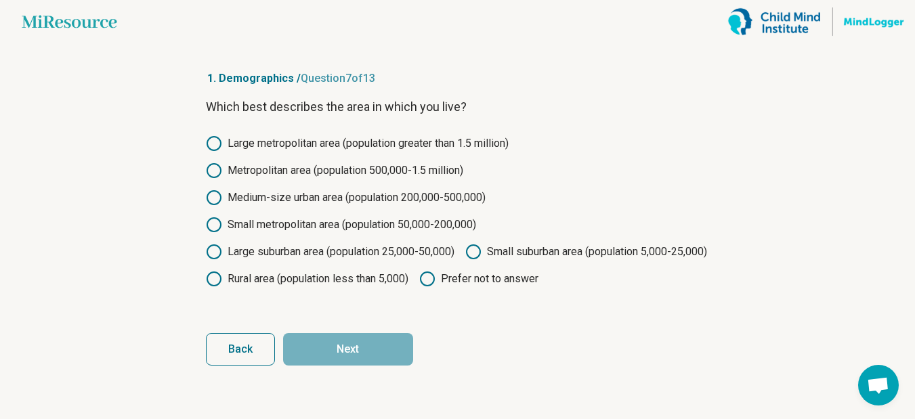  I want to click on span: Back, so click(240, 349).